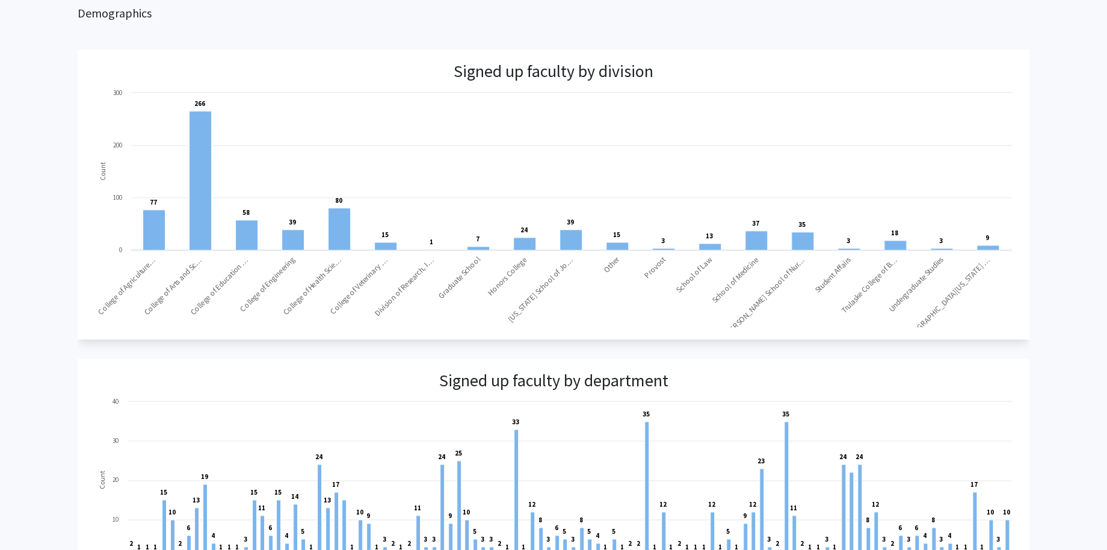 This screenshot has height=550, width=1107. What do you see at coordinates (693, 274) in the screenshot?
I see `text: School of Law` at bounding box center [693, 274].